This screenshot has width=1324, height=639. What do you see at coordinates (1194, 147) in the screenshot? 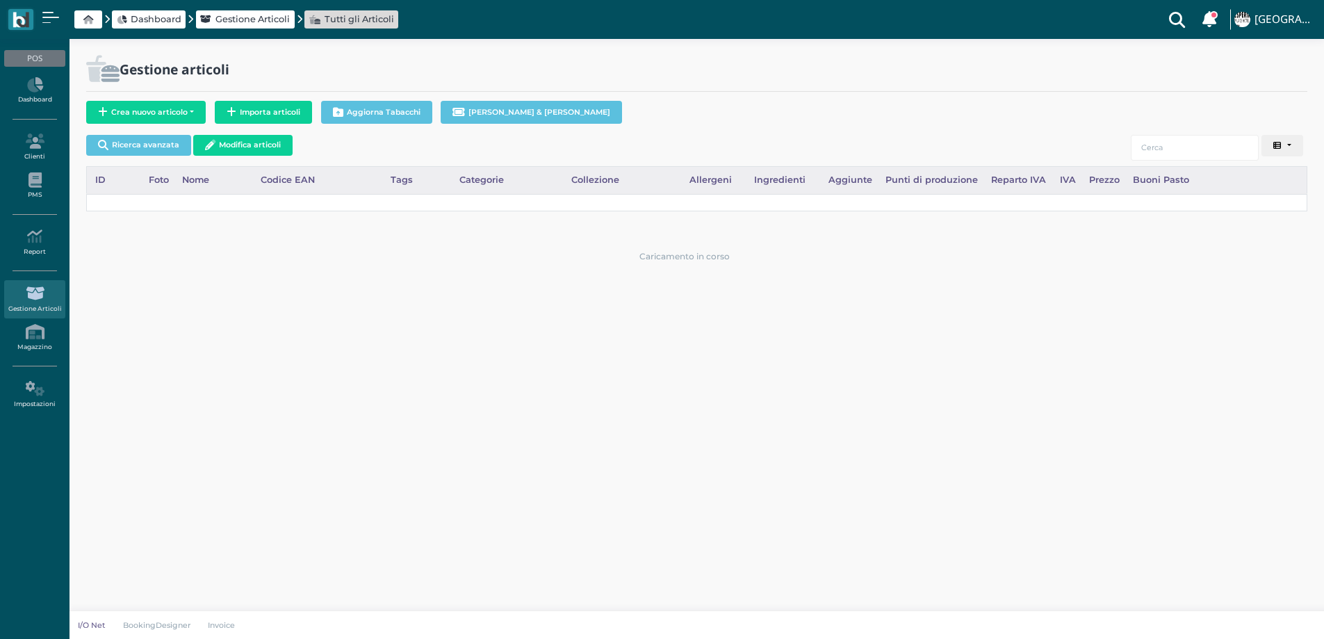
I see `input: Cerca` at bounding box center [1194, 147].